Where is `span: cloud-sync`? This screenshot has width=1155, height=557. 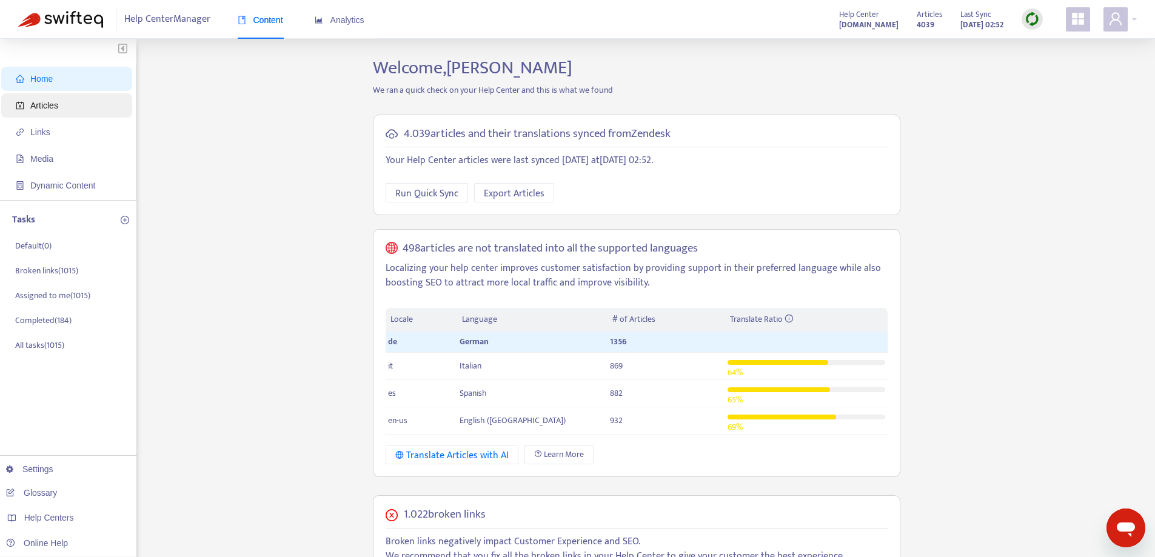 span: cloud-sync is located at coordinates (392, 134).